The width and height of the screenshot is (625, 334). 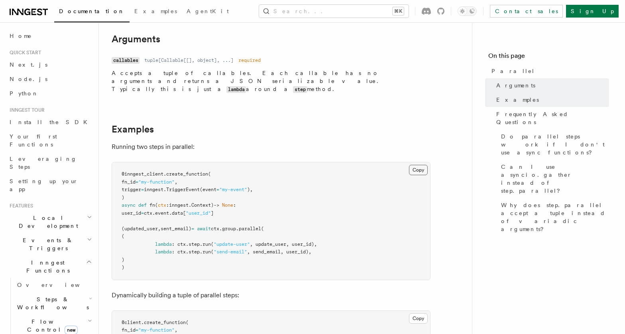 I want to click on span: Home, so click(x=21, y=36).